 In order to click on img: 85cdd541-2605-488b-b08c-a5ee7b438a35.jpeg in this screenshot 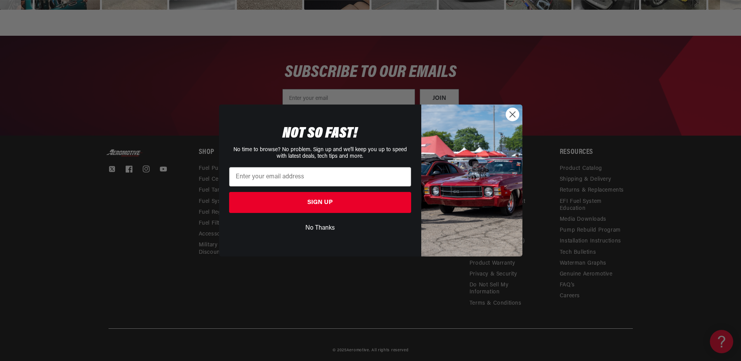, I will do `click(472, 180)`.